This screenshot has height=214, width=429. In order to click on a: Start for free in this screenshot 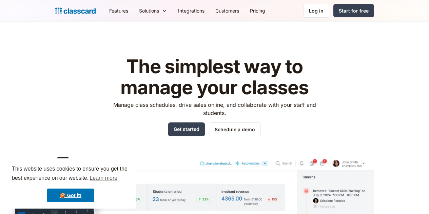, I will do `click(353, 11)`.